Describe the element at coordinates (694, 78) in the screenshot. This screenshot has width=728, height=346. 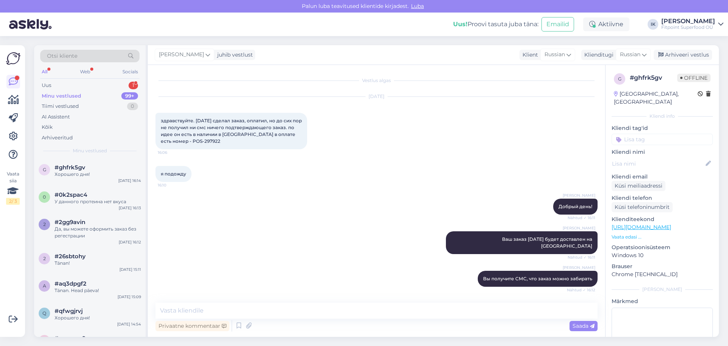
I see `span: Offline` at that location.